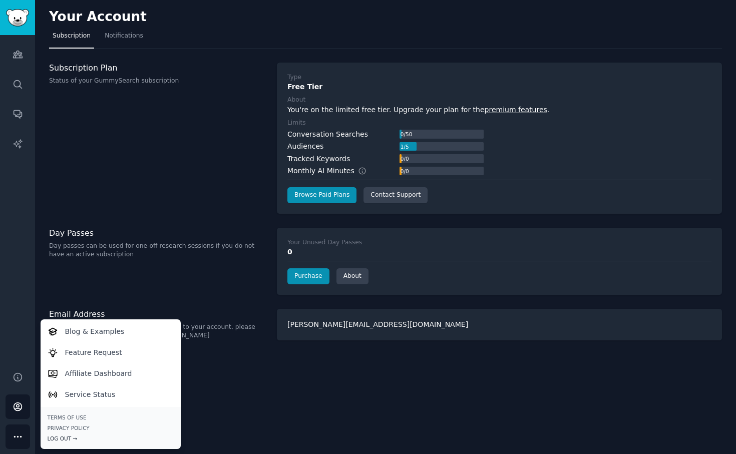 This screenshot has width=736, height=454. Describe the element at coordinates (90, 394) in the screenshot. I see `p: Service Status` at that location.